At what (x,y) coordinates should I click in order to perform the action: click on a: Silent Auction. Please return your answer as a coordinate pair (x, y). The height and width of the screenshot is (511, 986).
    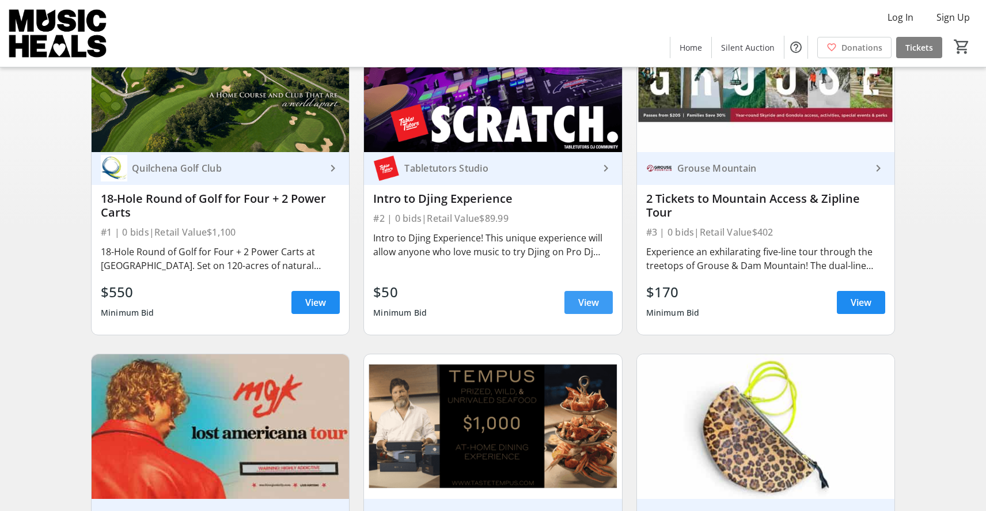
    Looking at the image, I should click on (748, 47).